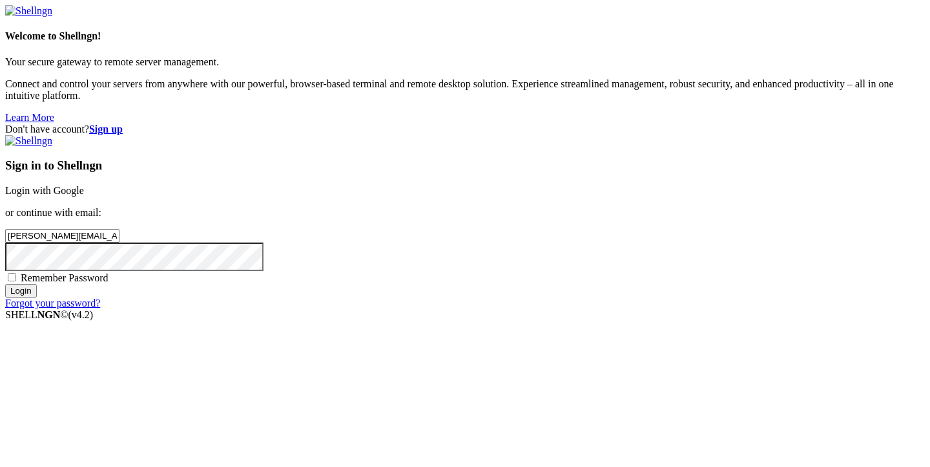 The height and width of the screenshot is (467, 930). What do you see at coordinates (465, 129) in the screenshot?
I see `div: Don't have account?` at bounding box center [465, 129].